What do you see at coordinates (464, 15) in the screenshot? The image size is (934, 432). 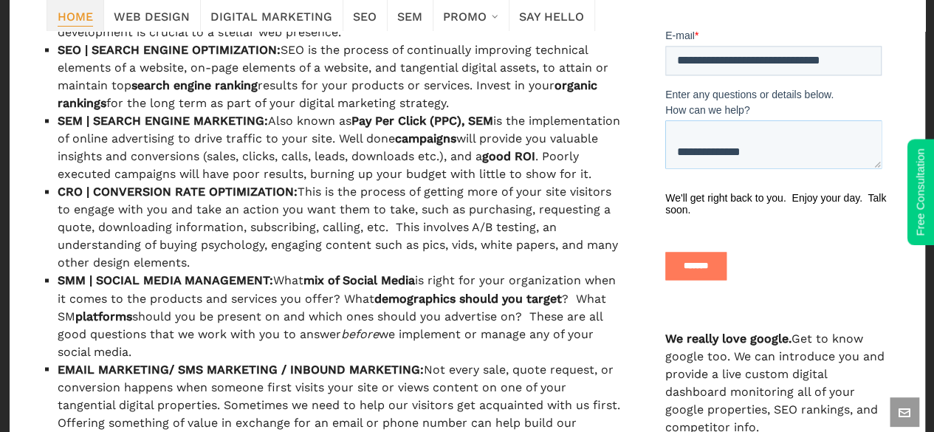 I see `span: Promo` at bounding box center [464, 15].